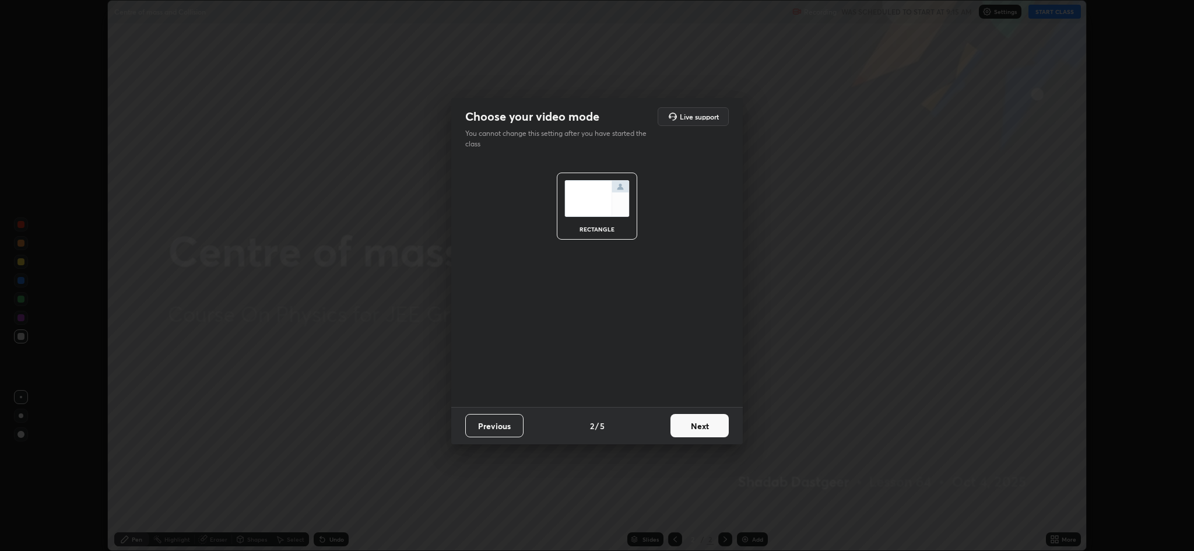 This screenshot has width=1194, height=551. What do you see at coordinates (597, 229) in the screenshot?
I see `div: rectangle` at bounding box center [597, 229].